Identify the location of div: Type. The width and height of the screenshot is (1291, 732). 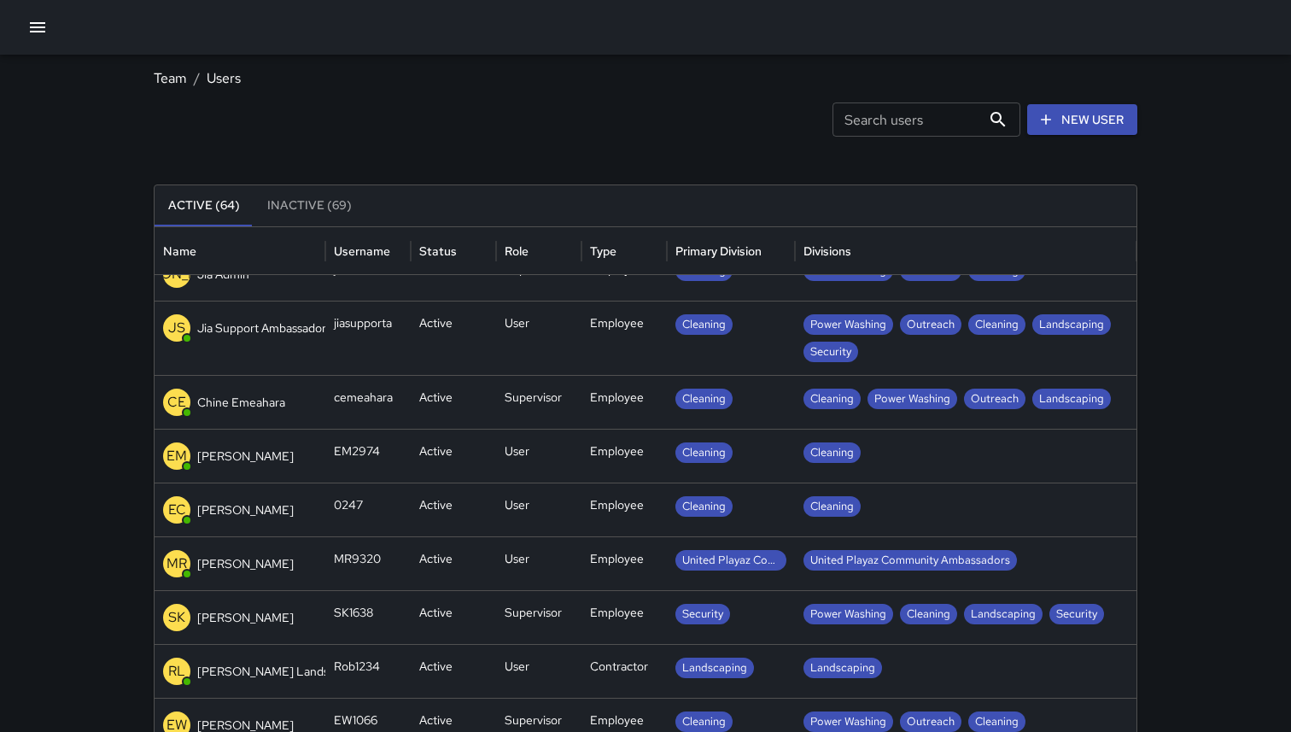
(603, 251).